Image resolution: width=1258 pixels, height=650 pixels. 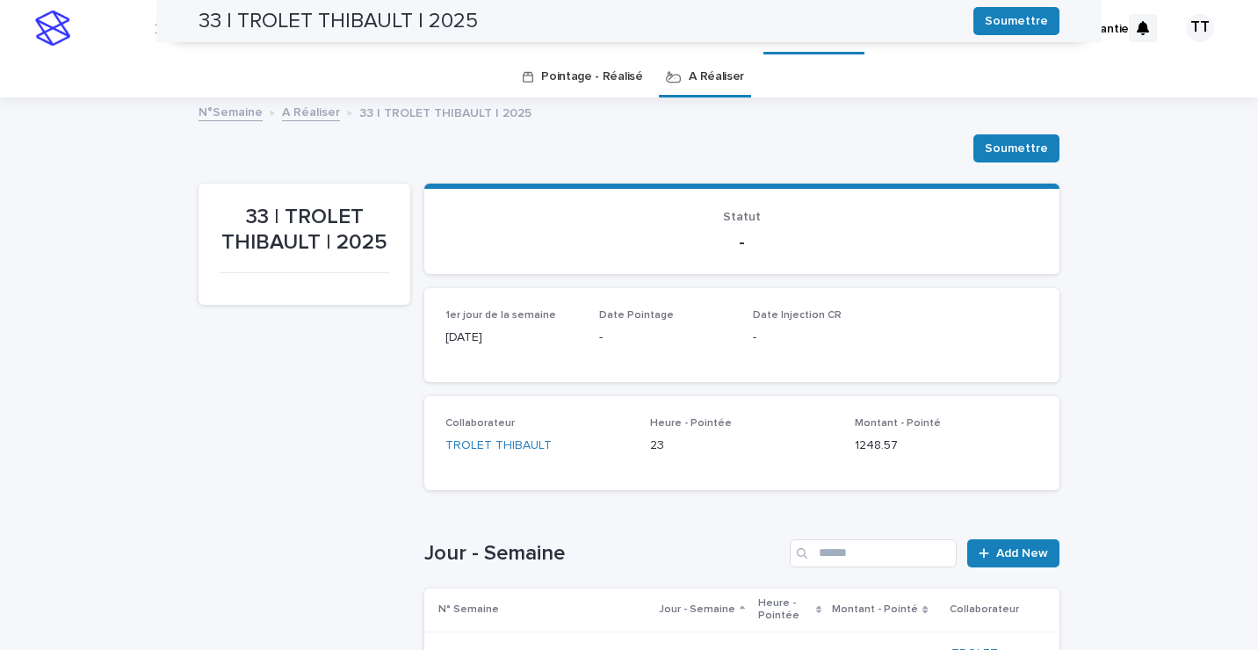 What do you see at coordinates (784, 610) in the screenshot?
I see `p: Heure - Pointée` at bounding box center [784, 610].